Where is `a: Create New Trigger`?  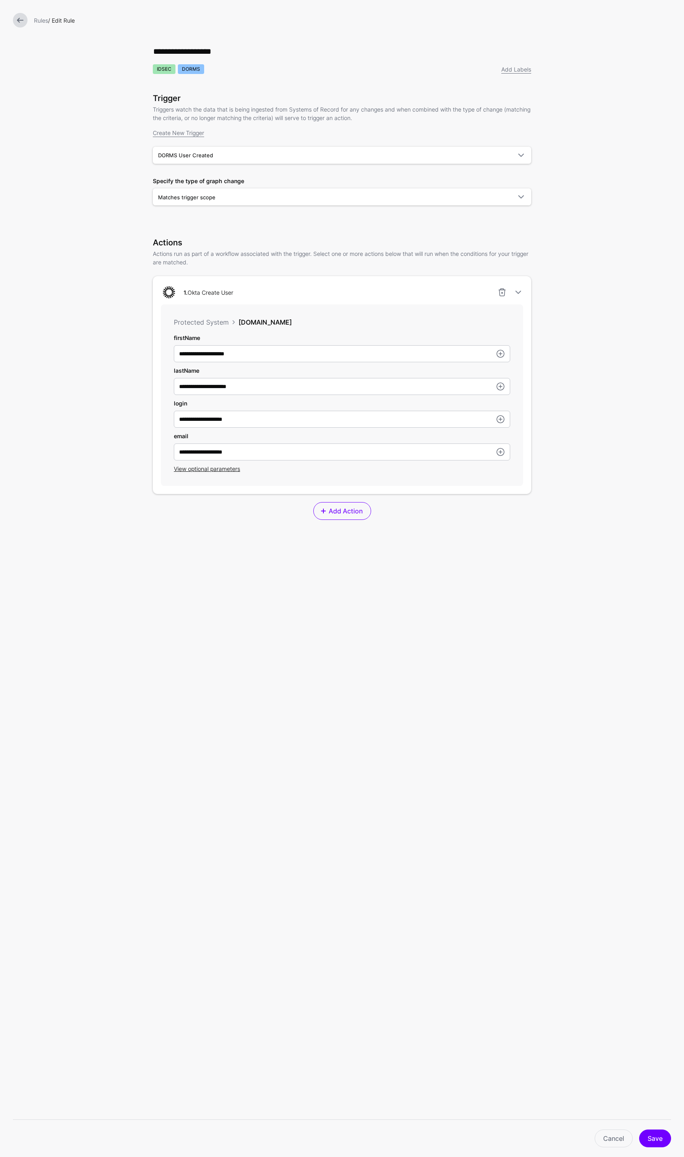
a: Create New Trigger is located at coordinates (178, 133).